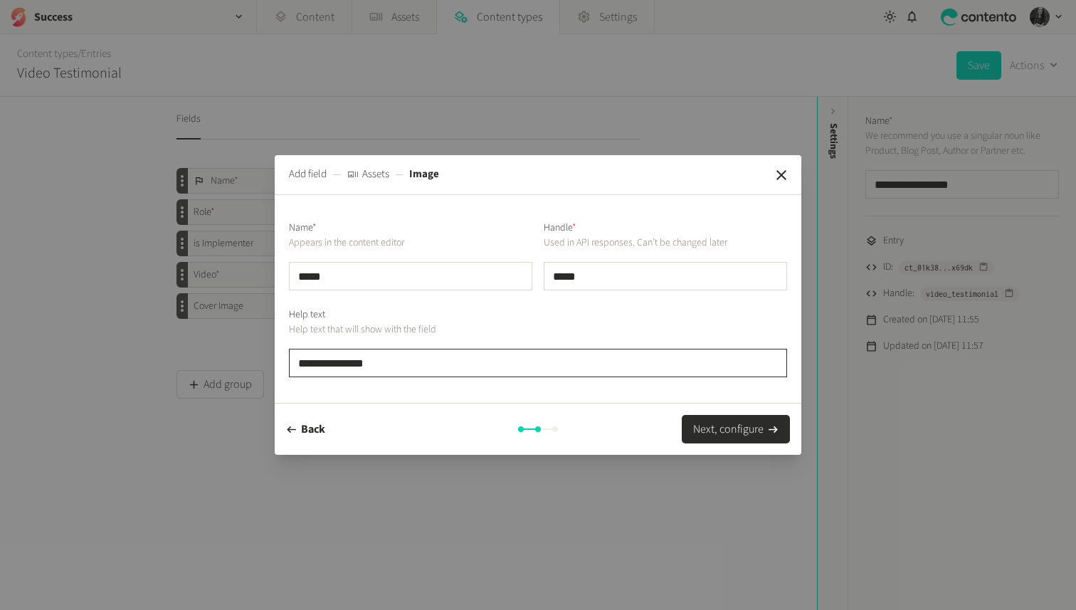  Describe the element at coordinates (424, 174) in the screenshot. I see `span: Image` at that location.